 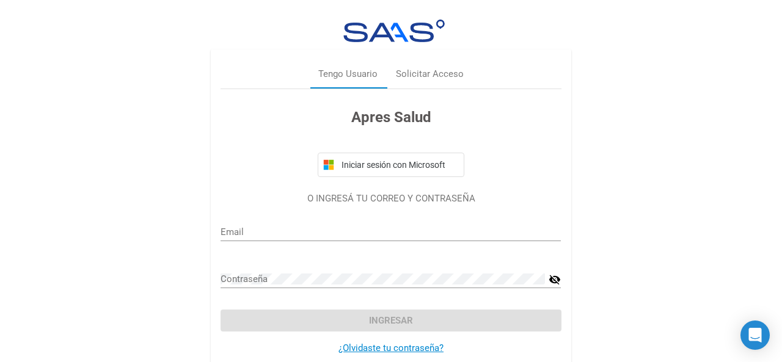 What do you see at coordinates (391, 321) in the screenshot?
I see `span: Ingresar` at bounding box center [391, 321].